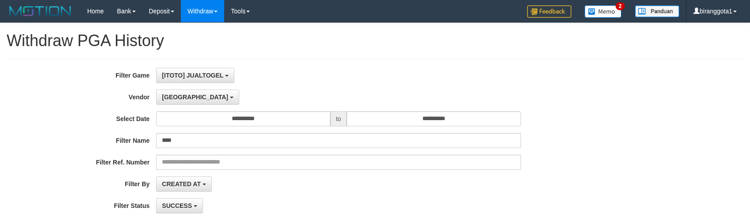  Describe the element at coordinates (177, 205) in the screenshot. I see `span: SUCCESS` at that location.